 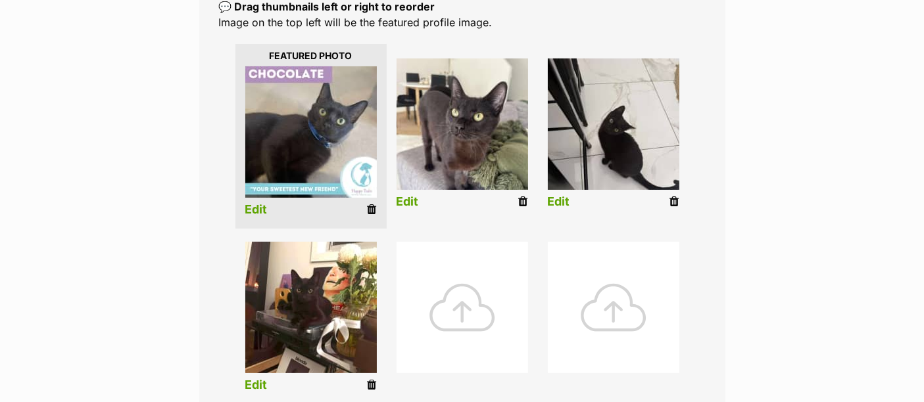 What do you see at coordinates (462, 124) in the screenshot?
I see `img: kcgbbwauhxjakjx8cskz.jpg` at bounding box center [462, 124].